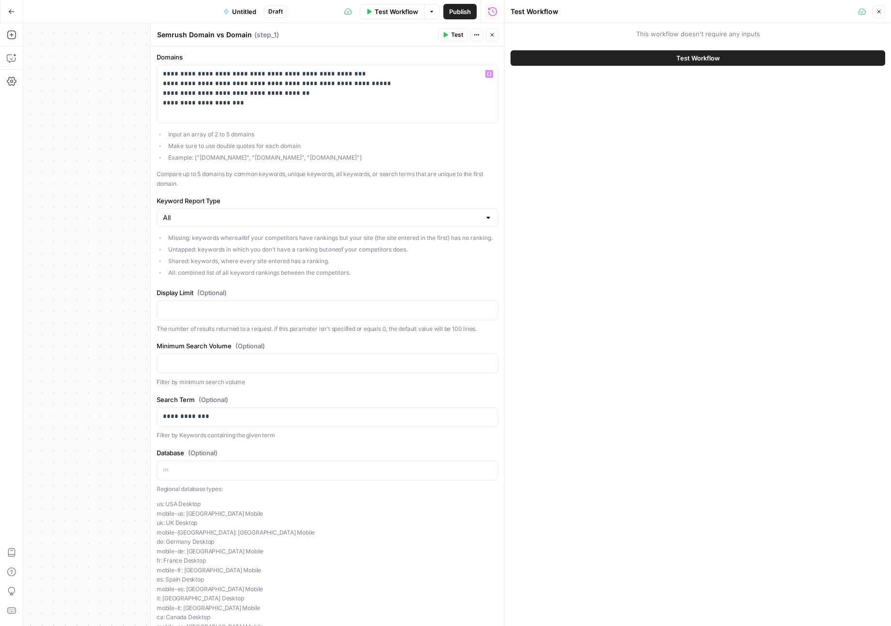 The width and height of the screenshot is (891, 626). I want to click on button: Publish, so click(460, 12).